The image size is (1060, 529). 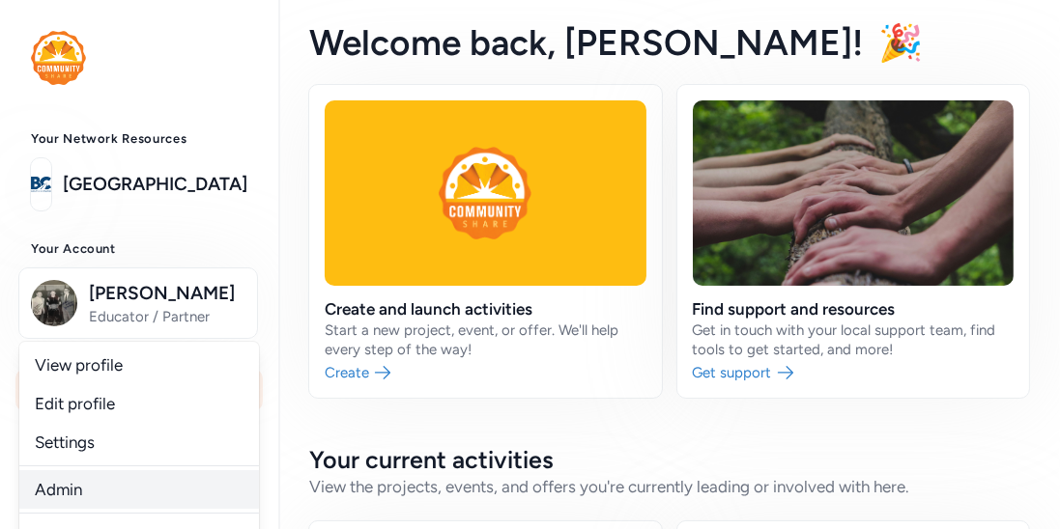 I want to click on a: Home, so click(x=139, y=390).